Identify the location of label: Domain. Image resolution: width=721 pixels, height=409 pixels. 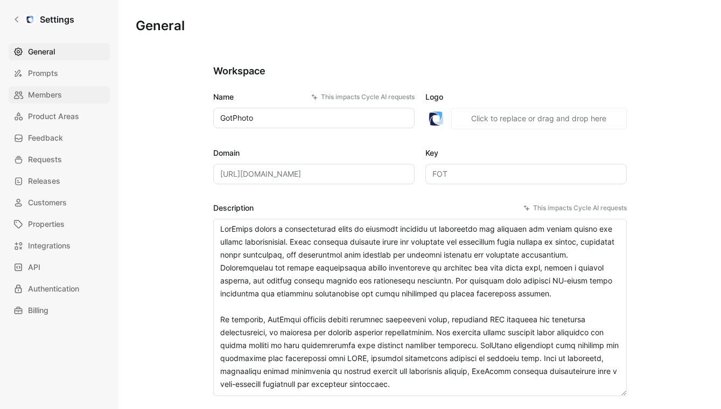
(314, 153).